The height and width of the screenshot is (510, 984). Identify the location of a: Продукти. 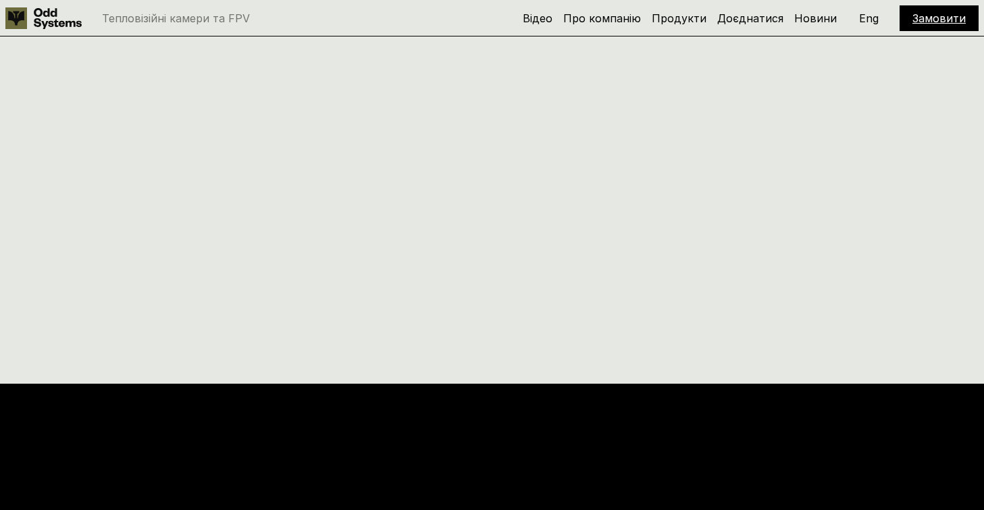
(678, 18).